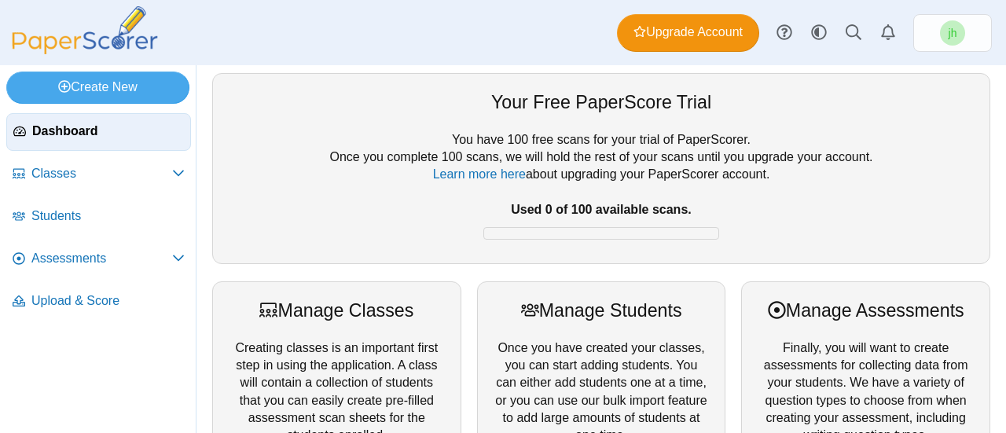 This screenshot has height=433, width=1006. What do you see at coordinates (98, 259) in the screenshot?
I see `a: Assessments` at bounding box center [98, 259].